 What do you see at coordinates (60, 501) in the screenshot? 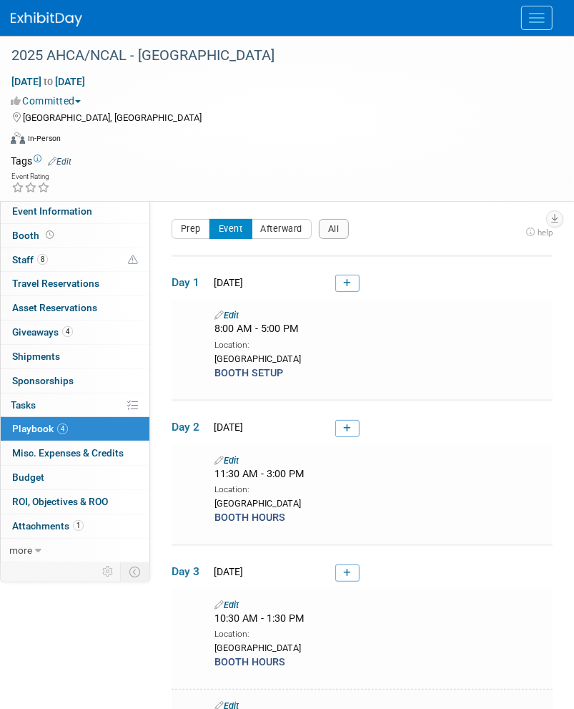
I see `span: ROI, Objectives & ROO` at bounding box center [60, 501].